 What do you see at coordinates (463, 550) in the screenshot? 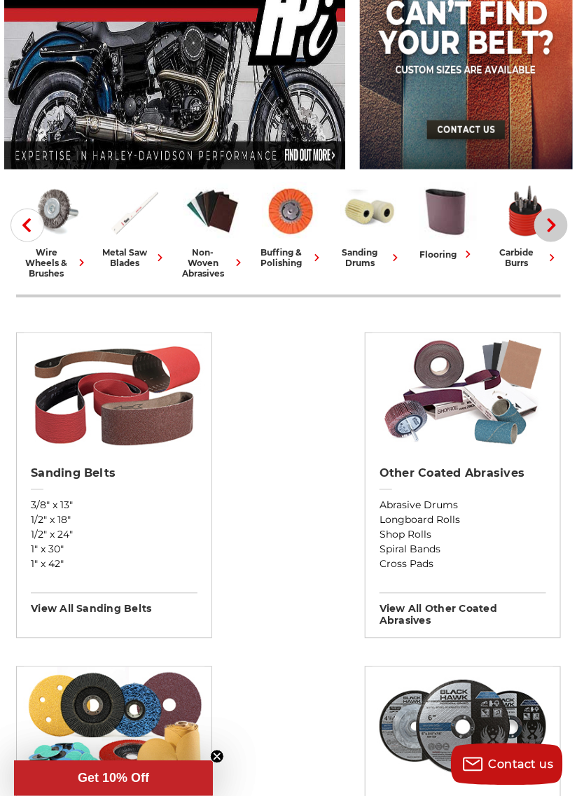
I see `a: Spiral Bands` at bounding box center [463, 550].